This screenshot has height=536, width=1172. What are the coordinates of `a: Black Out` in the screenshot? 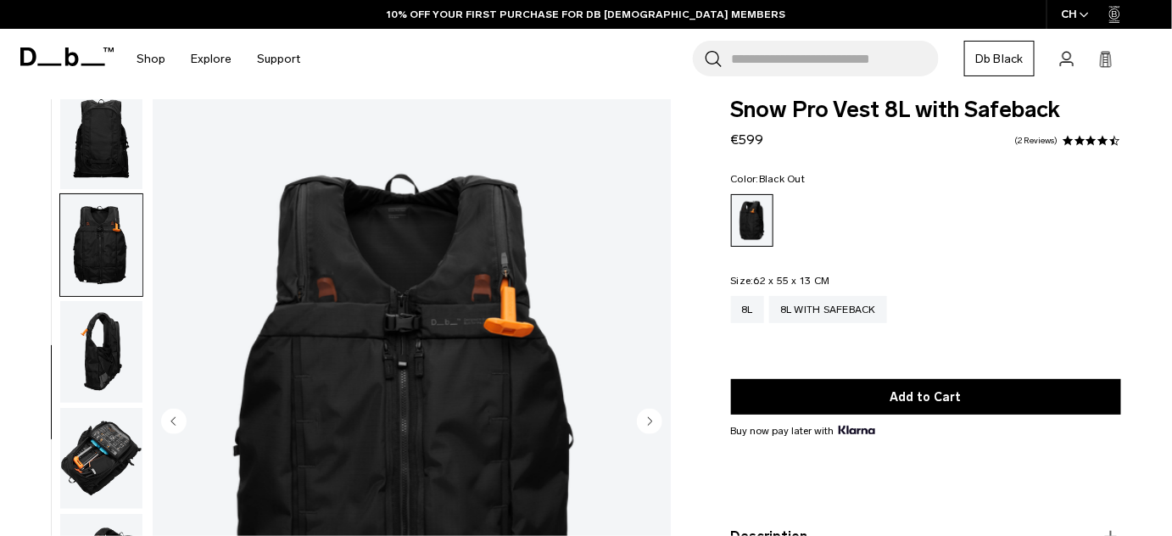 It's located at (752, 221).